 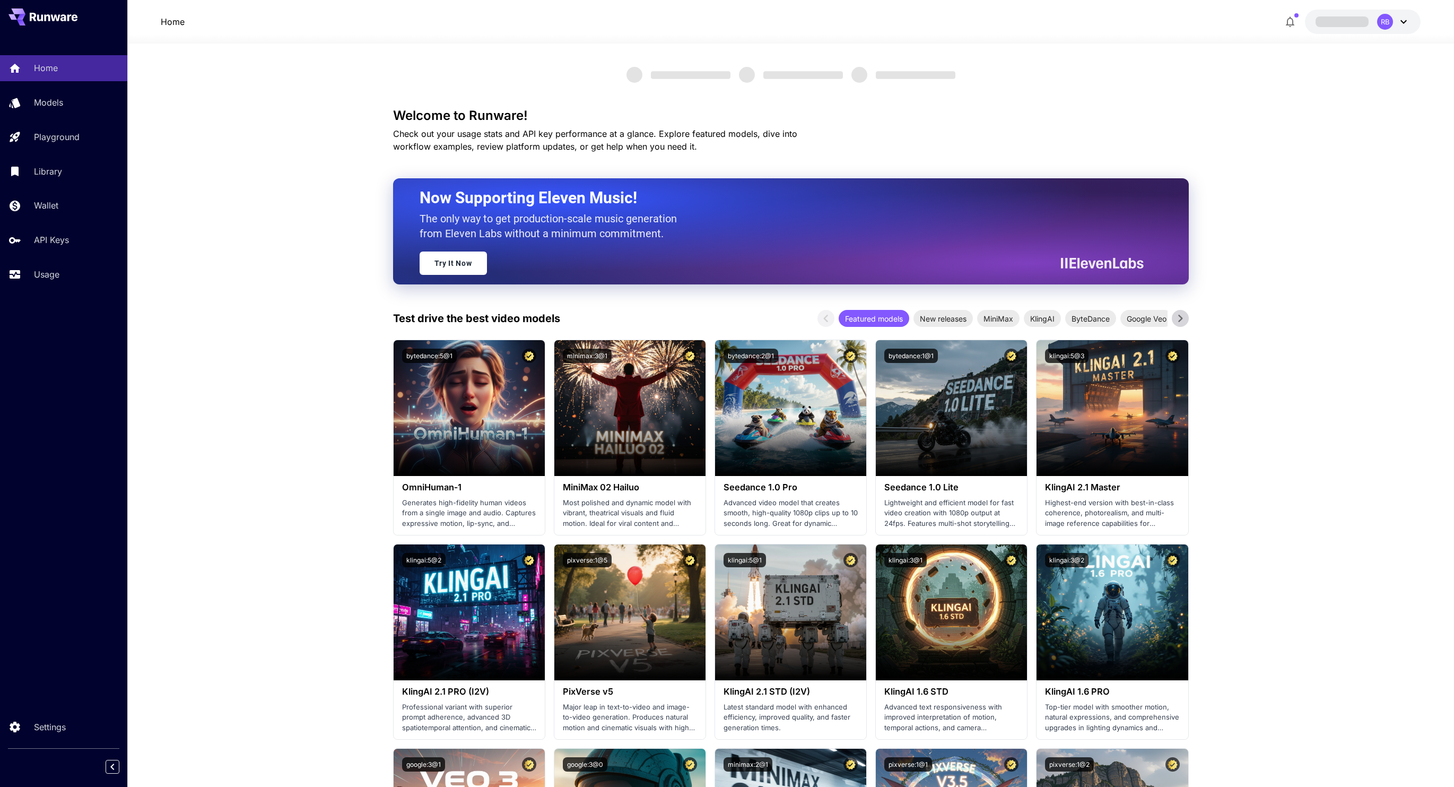 What do you see at coordinates (1146, 318) in the screenshot?
I see `span: Google Veo` at bounding box center [1146, 318].